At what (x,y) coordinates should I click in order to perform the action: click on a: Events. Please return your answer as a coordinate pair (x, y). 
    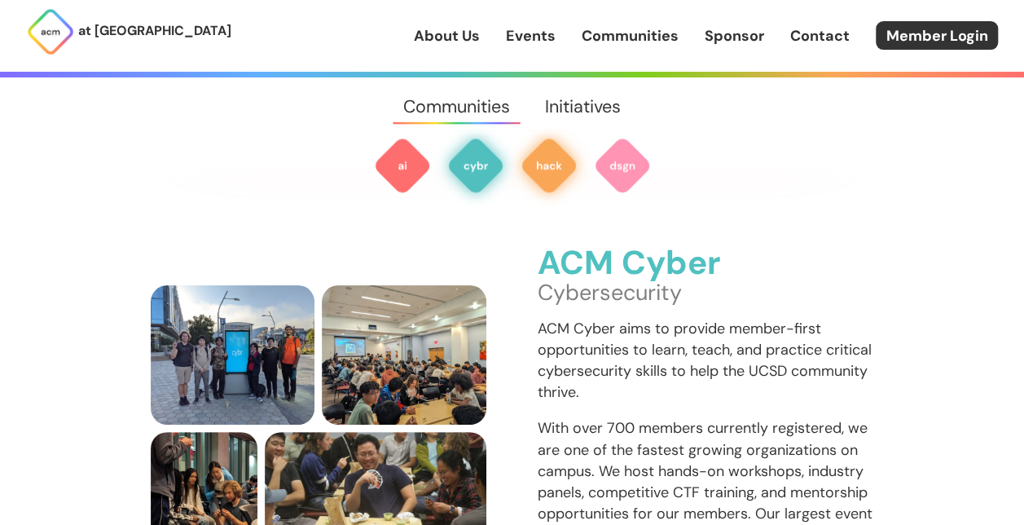
    Looking at the image, I should click on (530, 36).